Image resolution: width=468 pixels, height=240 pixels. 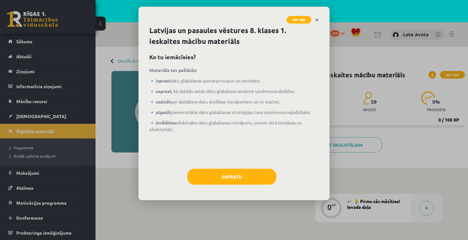 I want to click on p: efektīvāko datu glabāšanas risinājumu, ņemot vērā izmaksas un efektivitāti., so click(x=234, y=126).